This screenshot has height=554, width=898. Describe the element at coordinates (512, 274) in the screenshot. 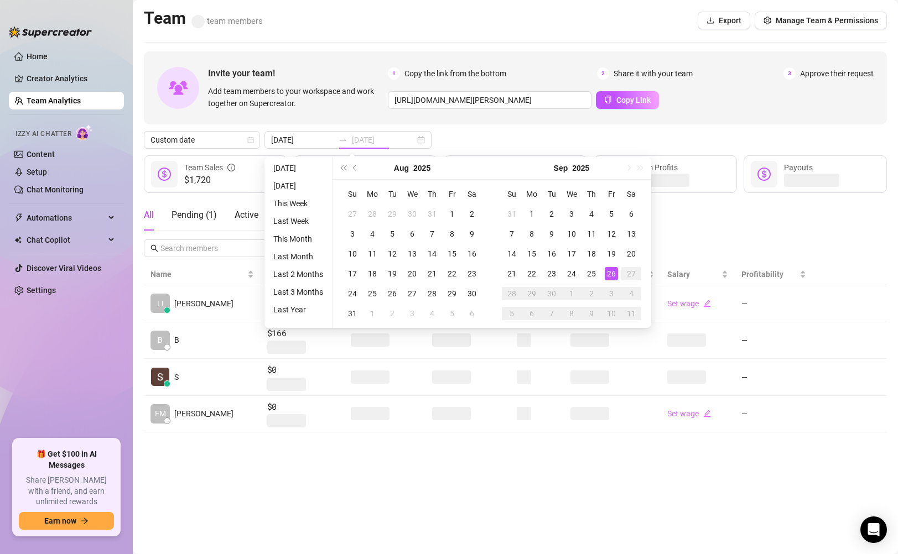

I see `td: 2025-09-21` at that location.